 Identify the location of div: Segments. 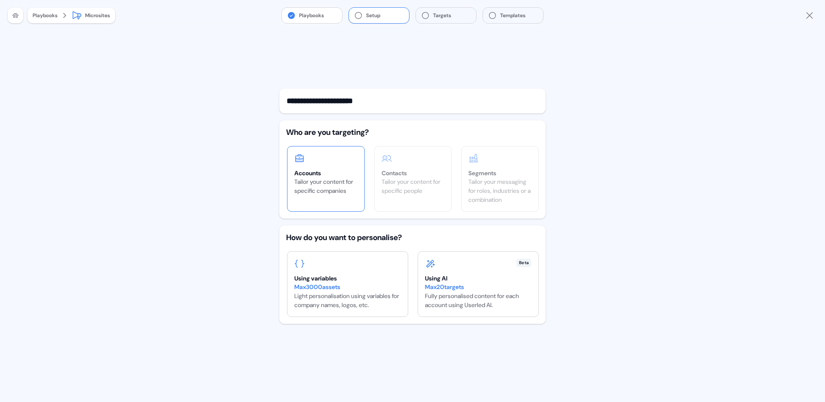
(500, 173).